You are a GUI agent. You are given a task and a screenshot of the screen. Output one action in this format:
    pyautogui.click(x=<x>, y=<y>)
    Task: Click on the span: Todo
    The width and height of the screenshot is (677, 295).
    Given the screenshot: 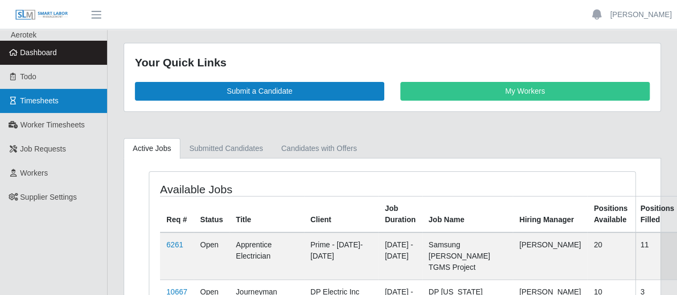 What is the action you would take?
    pyautogui.click(x=28, y=77)
    